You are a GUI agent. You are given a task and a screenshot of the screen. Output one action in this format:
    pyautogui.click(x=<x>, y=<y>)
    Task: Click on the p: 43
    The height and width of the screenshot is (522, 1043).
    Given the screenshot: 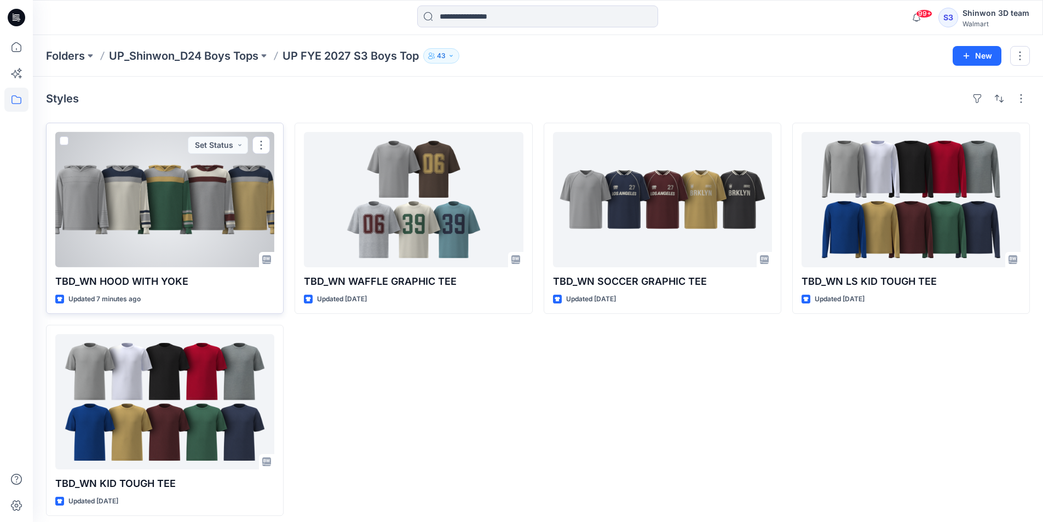 What is the action you would take?
    pyautogui.click(x=441, y=56)
    